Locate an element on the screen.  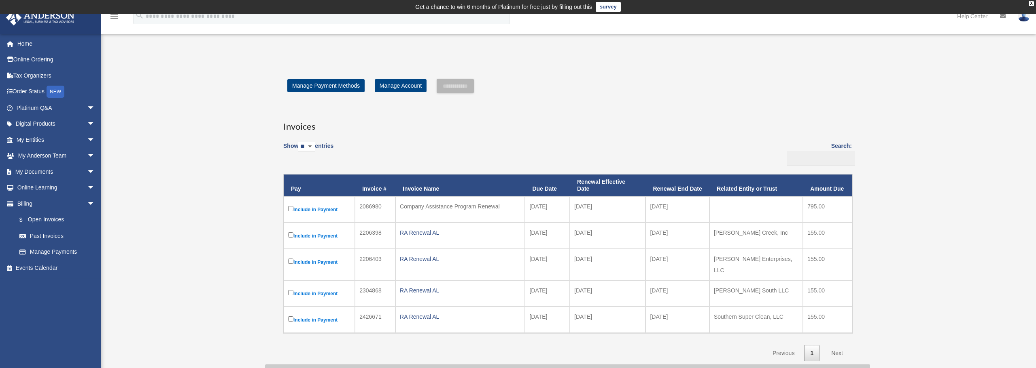
label: Show entries is located at coordinates (308, 150).